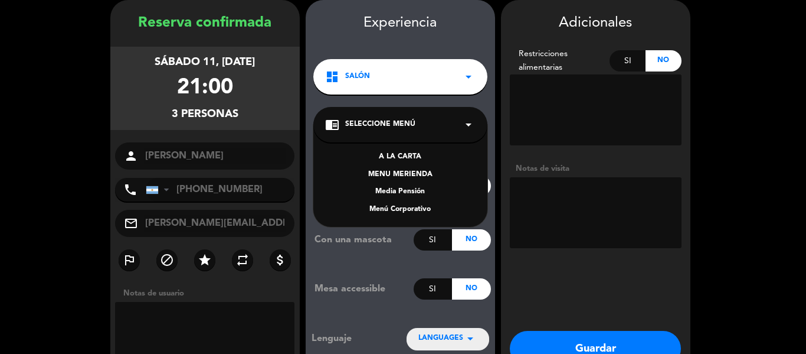 This screenshot has height=354, width=806. Describe the element at coordinates (596, 23) in the screenshot. I see `div: Adicionales` at that location.